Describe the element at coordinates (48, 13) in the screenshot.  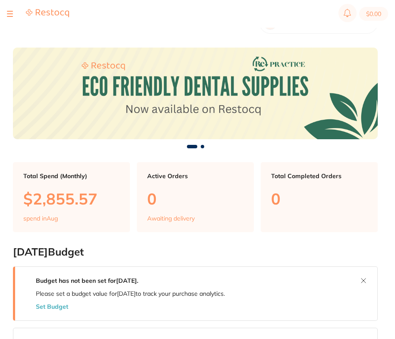
I see `img: Restocq Logo` at that location.